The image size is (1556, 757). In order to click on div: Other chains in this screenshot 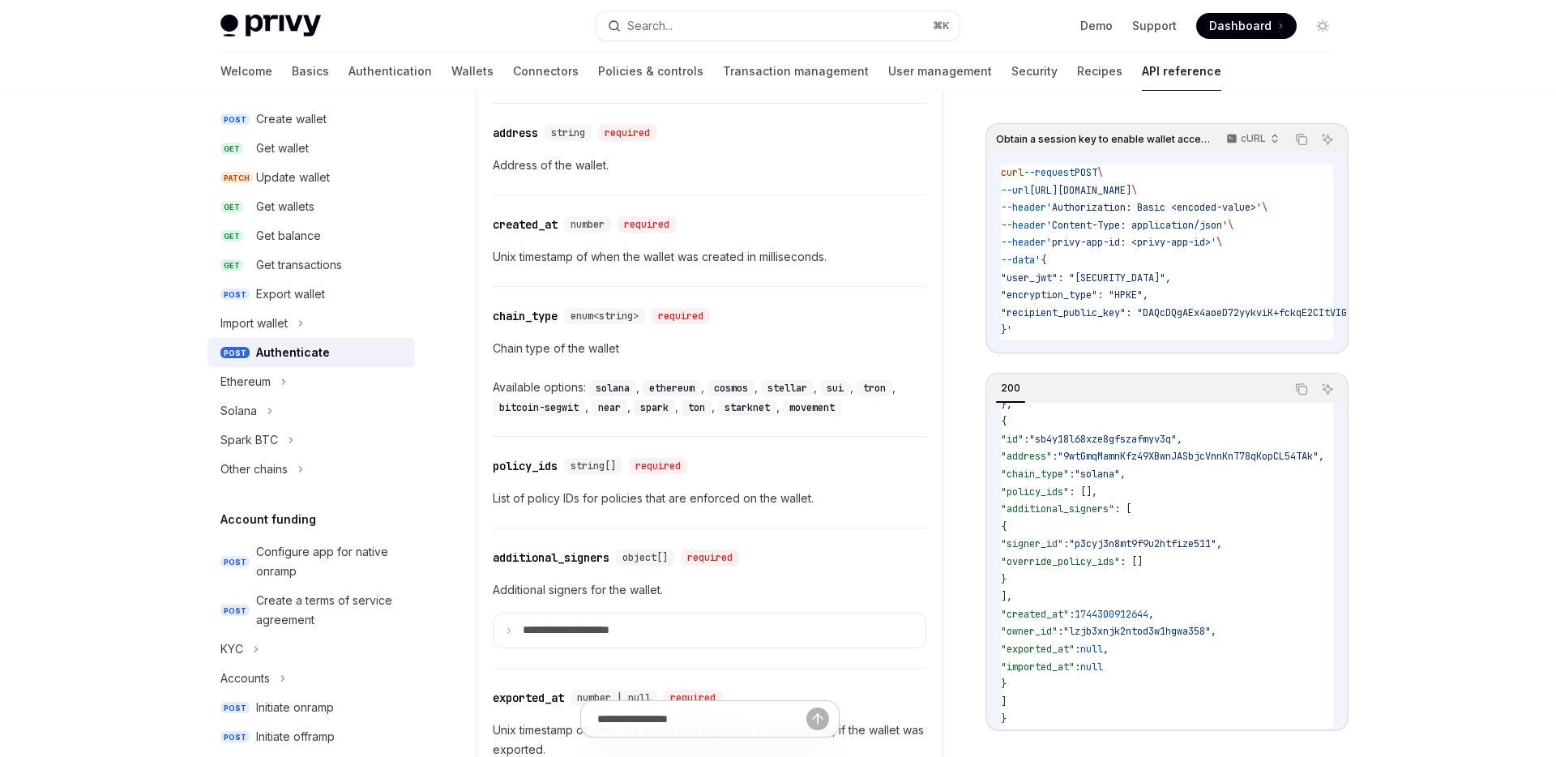, I will do `click(254, 469)`.